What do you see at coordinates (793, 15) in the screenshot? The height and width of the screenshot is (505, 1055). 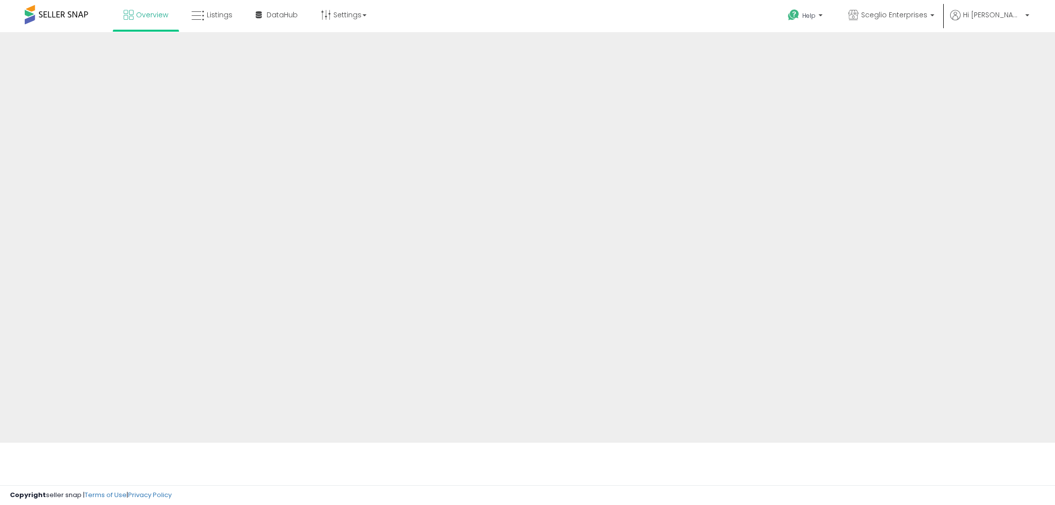 I see `i: Get Help` at bounding box center [793, 15].